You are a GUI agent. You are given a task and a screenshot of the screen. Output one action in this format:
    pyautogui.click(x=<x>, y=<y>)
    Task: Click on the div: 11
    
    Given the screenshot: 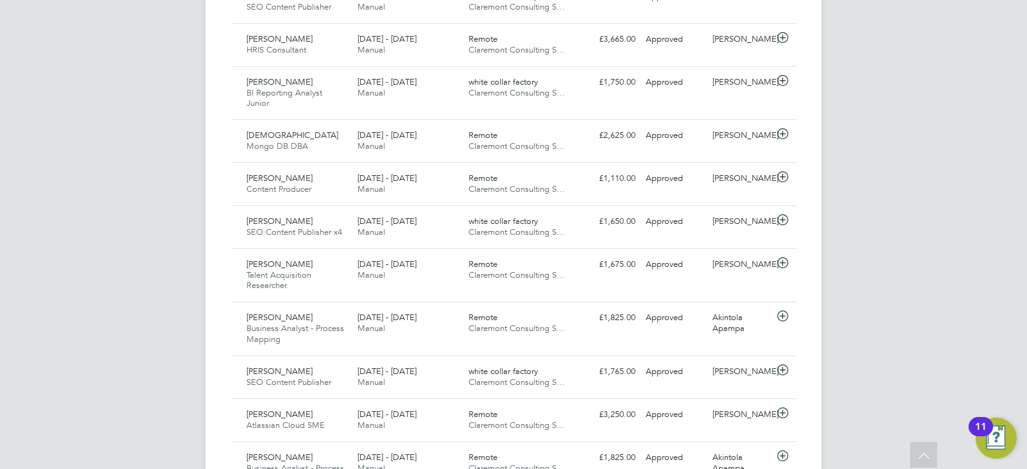 What is the action you would take?
    pyautogui.click(x=981, y=435)
    